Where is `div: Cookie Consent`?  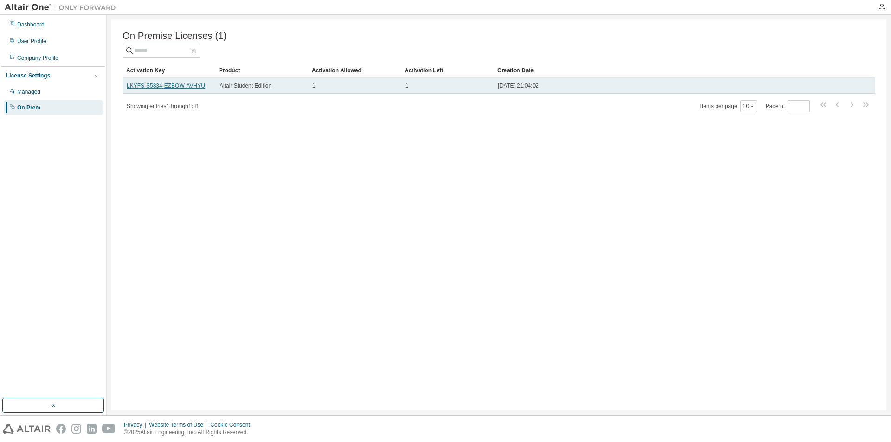
div: Cookie Consent is located at coordinates (232, 425).